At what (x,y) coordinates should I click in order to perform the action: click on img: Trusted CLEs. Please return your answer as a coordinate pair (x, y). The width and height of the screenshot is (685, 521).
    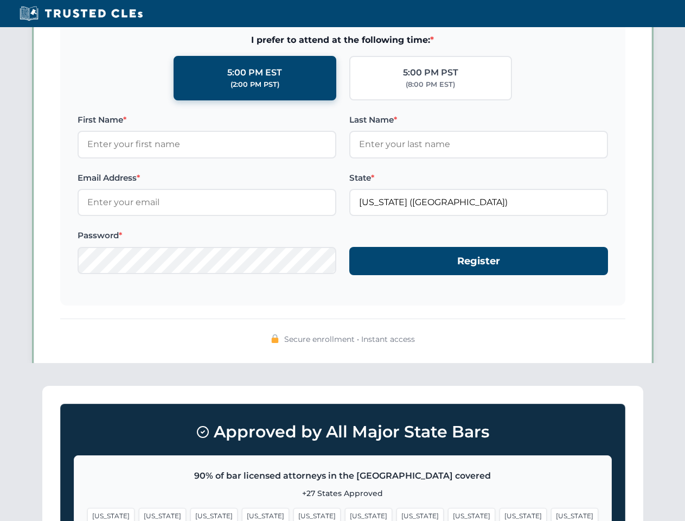
    Looking at the image, I should click on (81, 14).